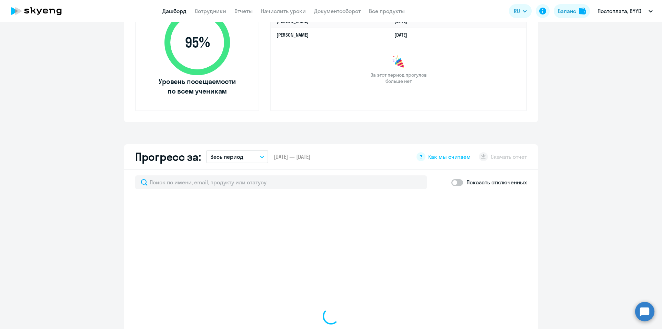  Describe the element at coordinates (168, 157) in the screenshot. I see `h2: Прогресс за:` at that location.